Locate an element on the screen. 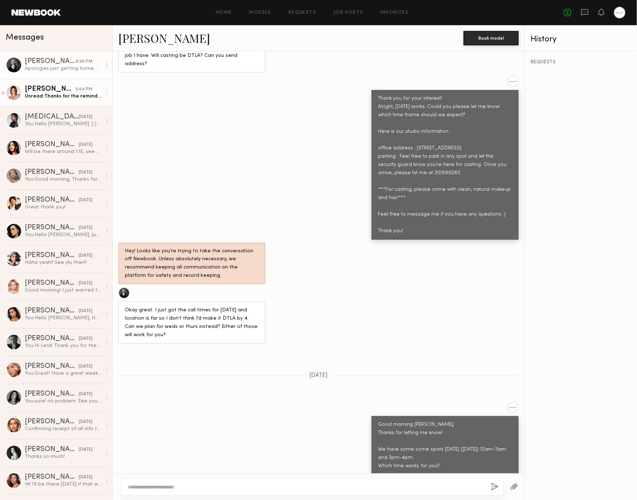 Image resolution: width=637 pixels, height=500 pixels. div: You: Great! Have a great weekend and see you next week :) is located at coordinates (63, 373).